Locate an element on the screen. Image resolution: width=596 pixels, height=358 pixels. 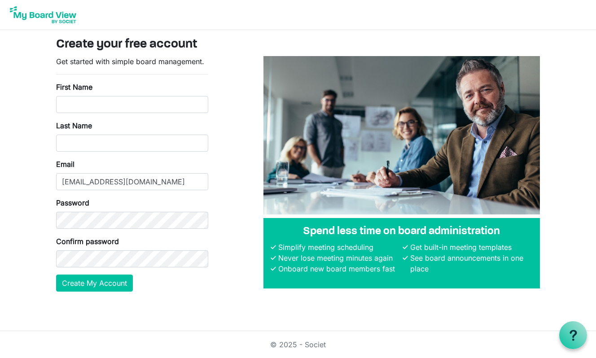
label: Last Name is located at coordinates (74, 126).